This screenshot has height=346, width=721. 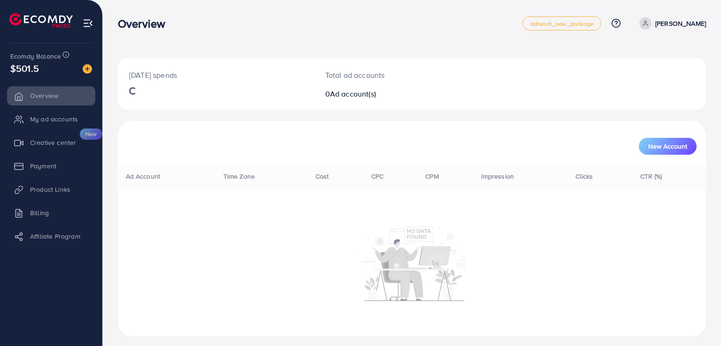 What do you see at coordinates (41, 20) in the screenshot?
I see `img: logo` at bounding box center [41, 20].